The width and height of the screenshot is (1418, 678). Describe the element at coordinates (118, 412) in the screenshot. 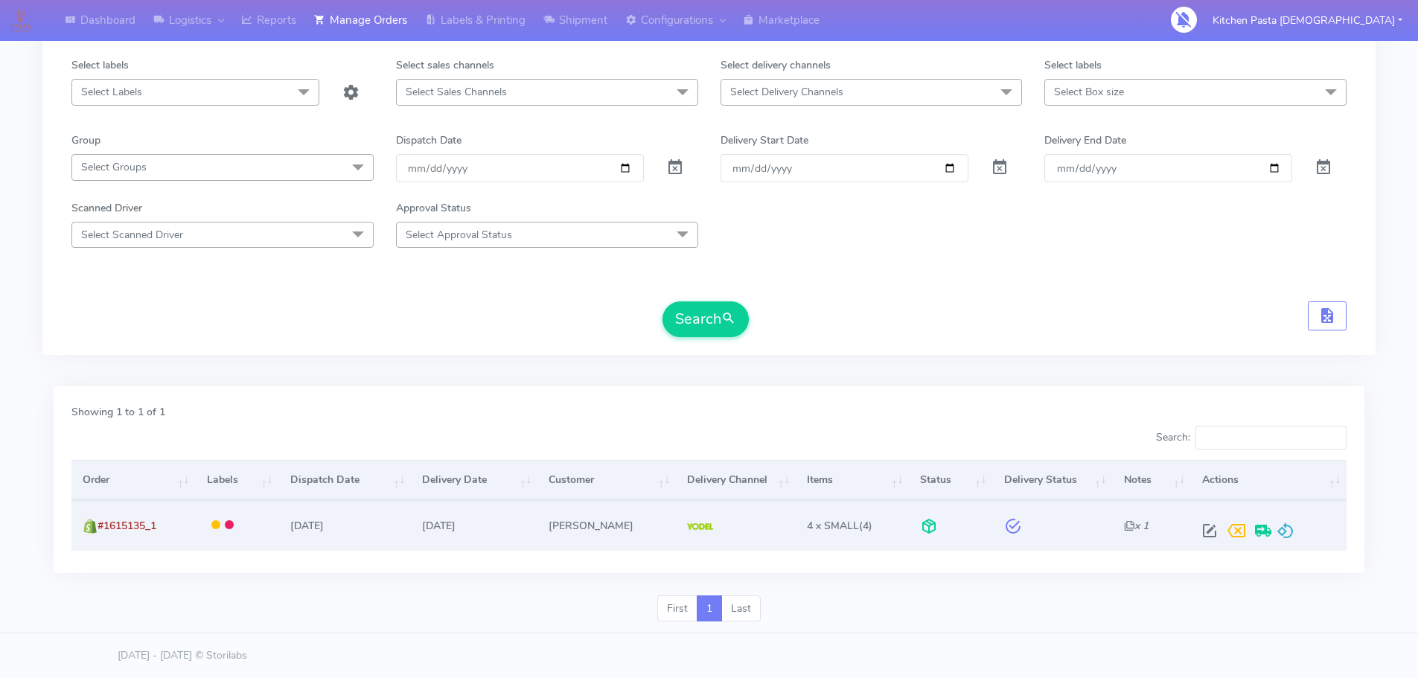

I see `label: Showing 1 to 1 of 1` at that location.